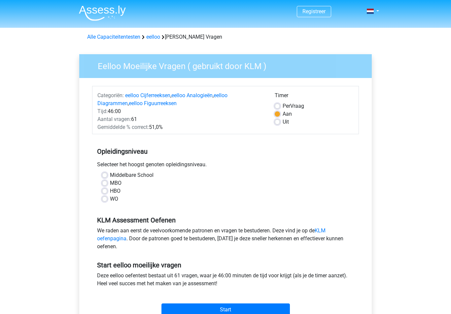 The width and height of the screenshot is (451, 314). I want to click on label: Vraag, so click(293, 106).